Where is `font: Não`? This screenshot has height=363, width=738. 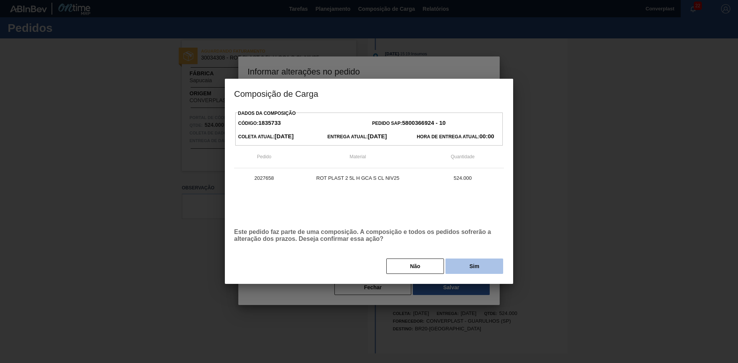
font: Não is located at coordinates (415, 267).